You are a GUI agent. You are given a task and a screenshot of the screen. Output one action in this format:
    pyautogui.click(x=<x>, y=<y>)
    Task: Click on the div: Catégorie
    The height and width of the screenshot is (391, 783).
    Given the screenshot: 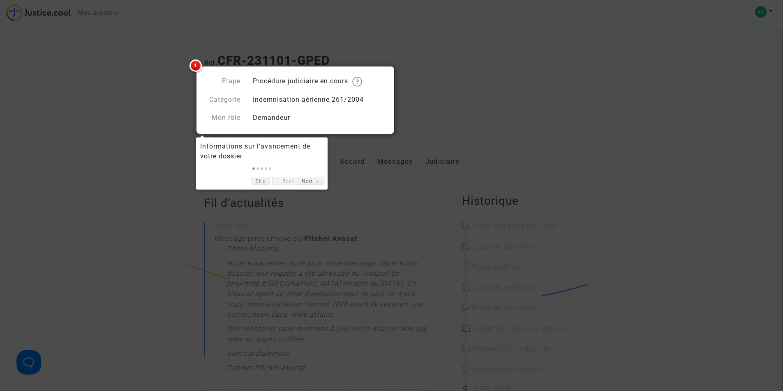 What is the action you would take?
    pyautogui.click(x=222, y=100)
    